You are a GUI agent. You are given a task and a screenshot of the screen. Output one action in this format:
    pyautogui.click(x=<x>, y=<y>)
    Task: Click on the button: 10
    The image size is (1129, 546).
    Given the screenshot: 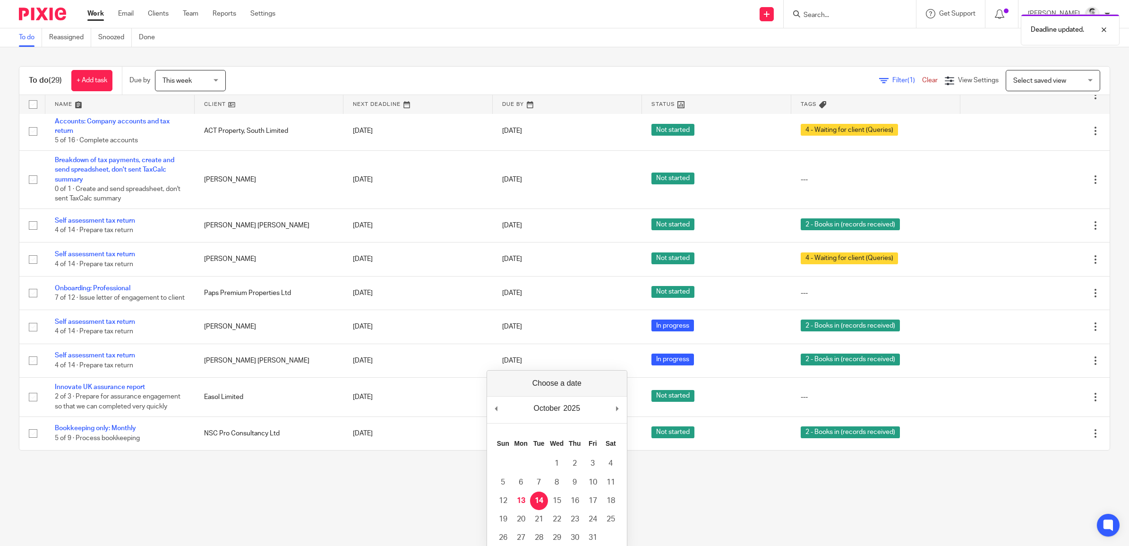 What is the action you would take?
    pyautogui.click(x=593, y=482)
    